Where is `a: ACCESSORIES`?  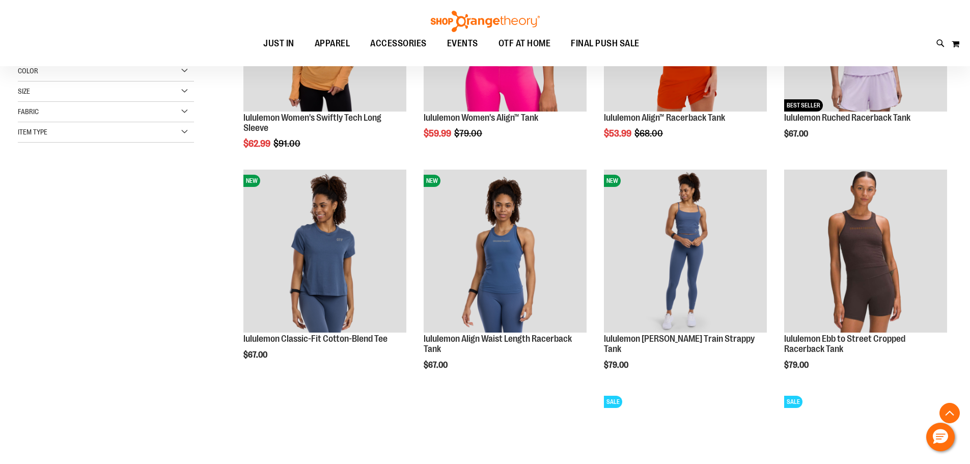 a: ACCESSORIES is located at coordinates (398, 44).